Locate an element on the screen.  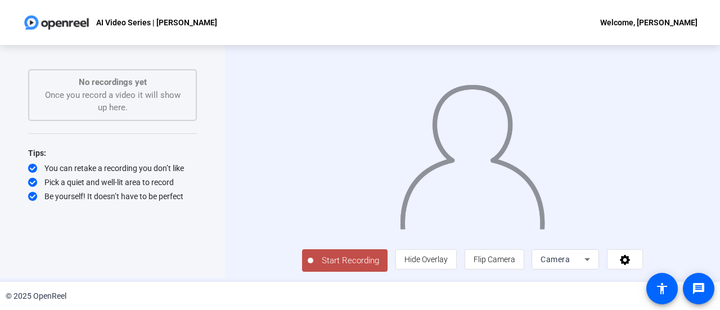
div: Tips: is located at coordinates (113, 153).